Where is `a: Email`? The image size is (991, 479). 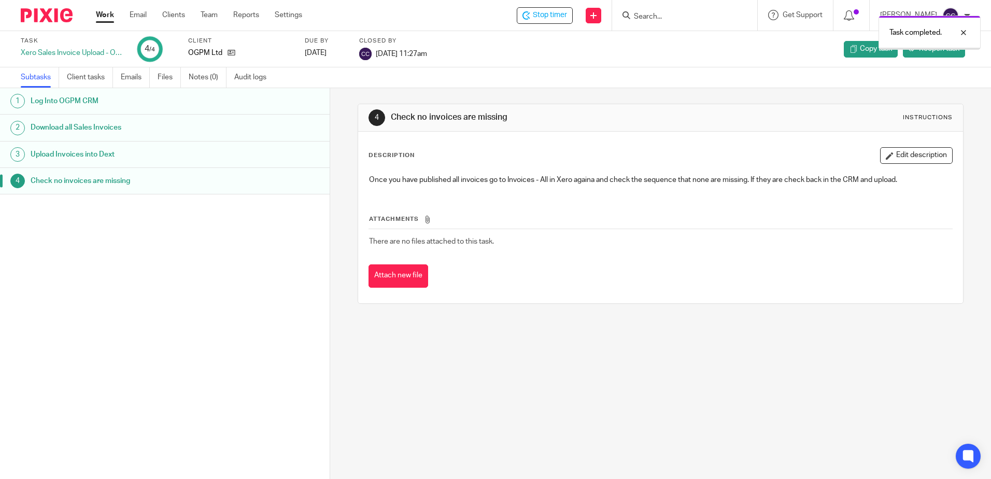 a: Email is located at coordinates (138, 15).